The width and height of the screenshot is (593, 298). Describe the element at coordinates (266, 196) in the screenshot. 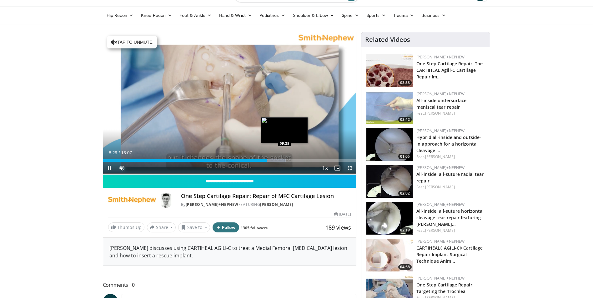

I see `h4: One Step Cartilage Repair: Repair of MFC Cartilage Lesion` at that location.